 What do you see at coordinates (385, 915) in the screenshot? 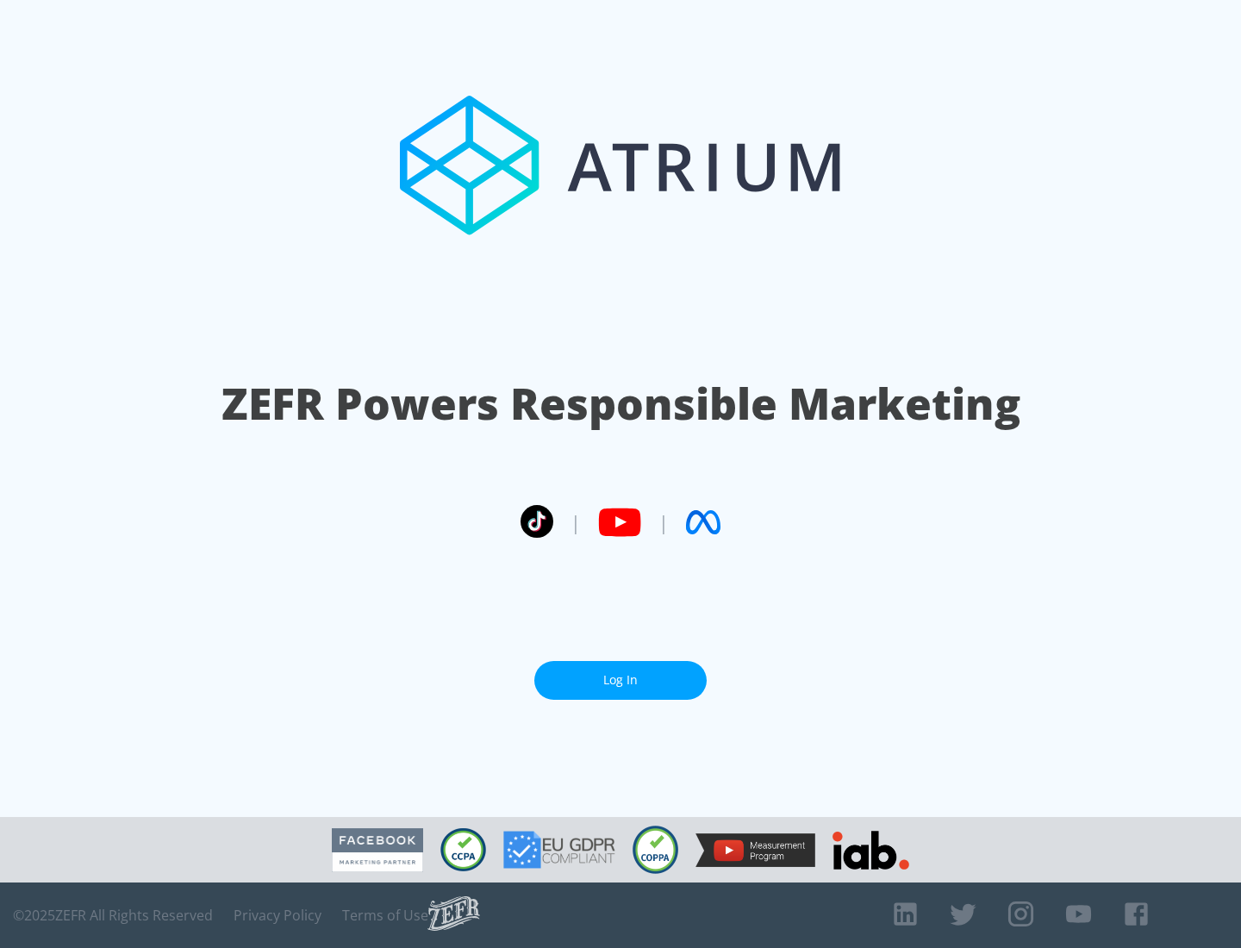
I see `a: Terms of Use` at bounding box center [385, 915].